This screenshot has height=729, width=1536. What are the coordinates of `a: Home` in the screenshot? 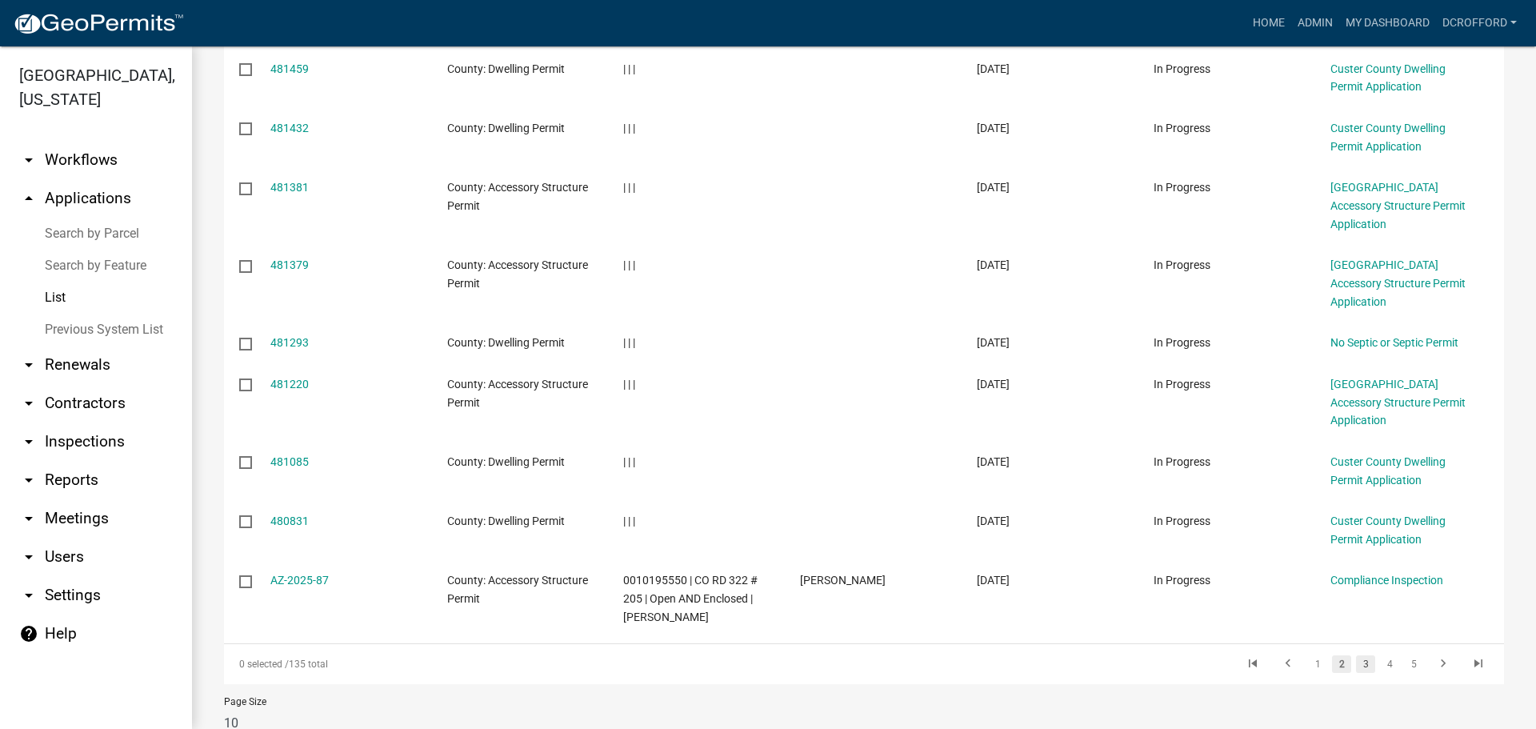 It's located at (1269, 23).